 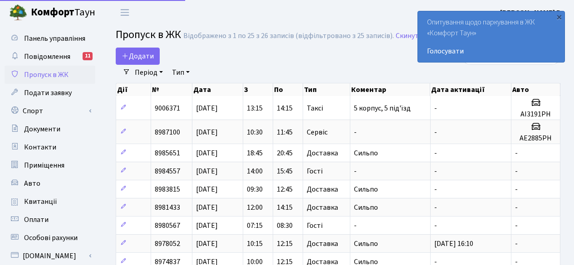 What do you see at coordinates (48, 93) in the screenshot?
I see `span: Подати заявку` at bounding box center [48, 93].